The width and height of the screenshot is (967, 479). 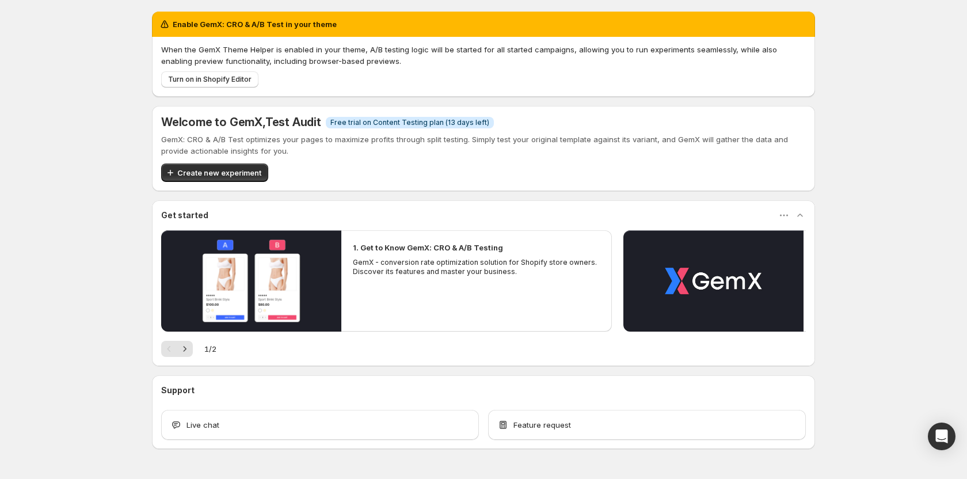 What do you see at coordinates (542, 425) in the screenshot?
I see `span: Feature request` at bounding box center [542, 425].